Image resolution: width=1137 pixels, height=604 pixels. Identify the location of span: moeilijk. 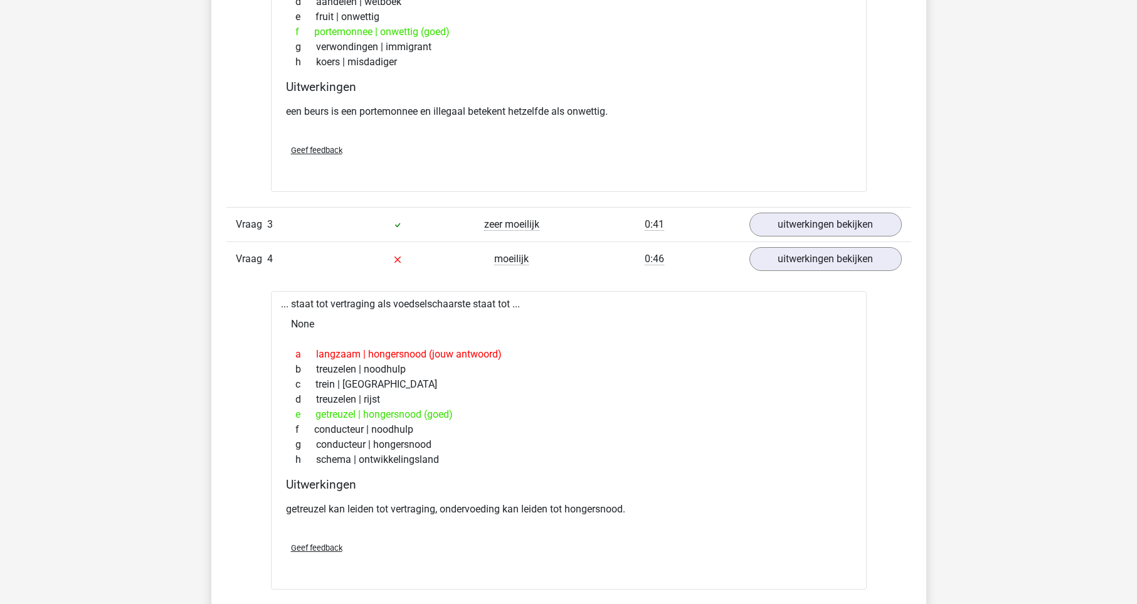
(511, 259).